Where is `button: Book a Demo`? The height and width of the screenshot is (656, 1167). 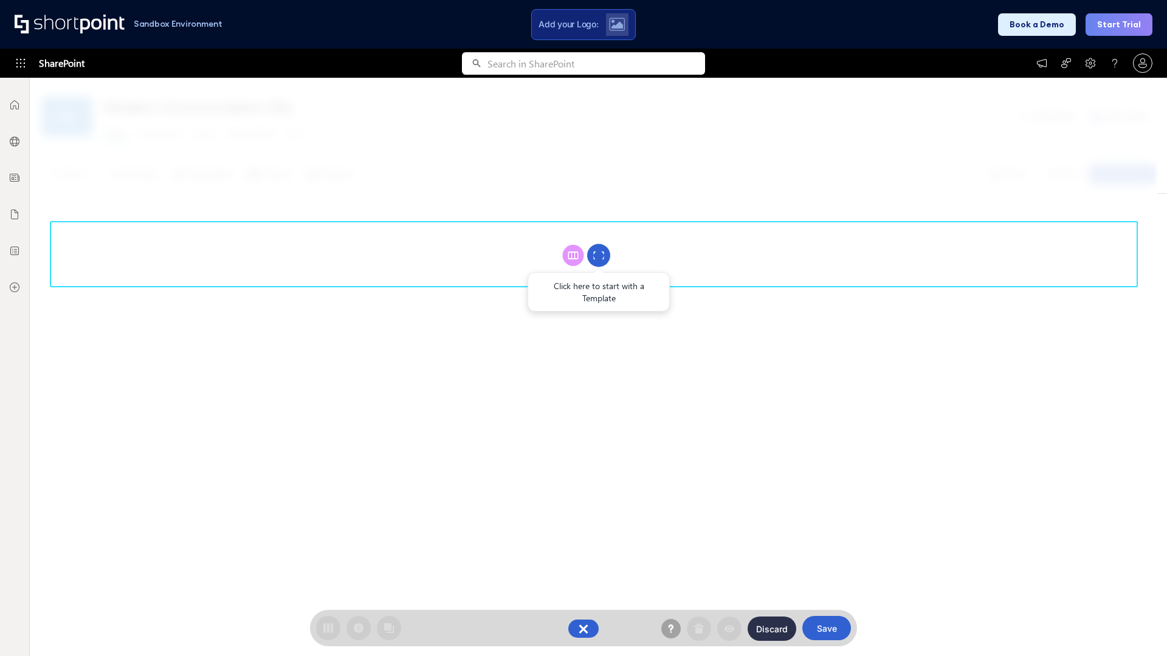
button: Book a Demo is located at coordinates (1037, 24).